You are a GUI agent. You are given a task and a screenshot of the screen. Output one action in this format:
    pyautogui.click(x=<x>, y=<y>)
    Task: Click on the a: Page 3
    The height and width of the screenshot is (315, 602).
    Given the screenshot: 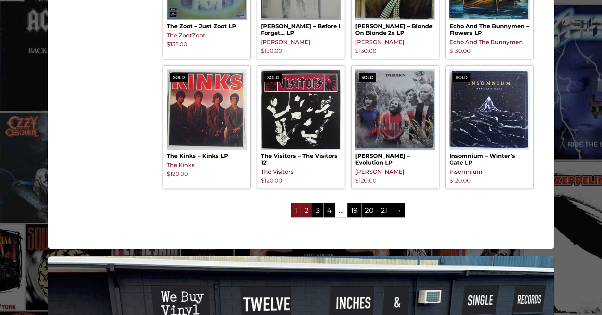 What is the action you would take?
    pyautogui.click(x=318, y=210)
    